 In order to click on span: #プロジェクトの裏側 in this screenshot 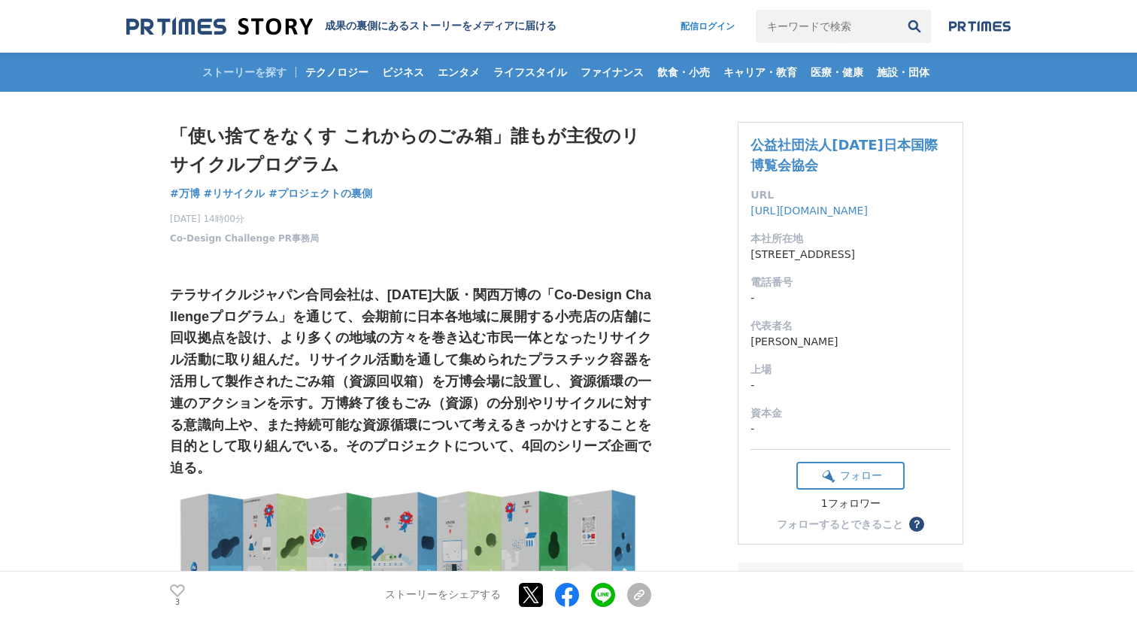, I will do `click(320, 193)`.